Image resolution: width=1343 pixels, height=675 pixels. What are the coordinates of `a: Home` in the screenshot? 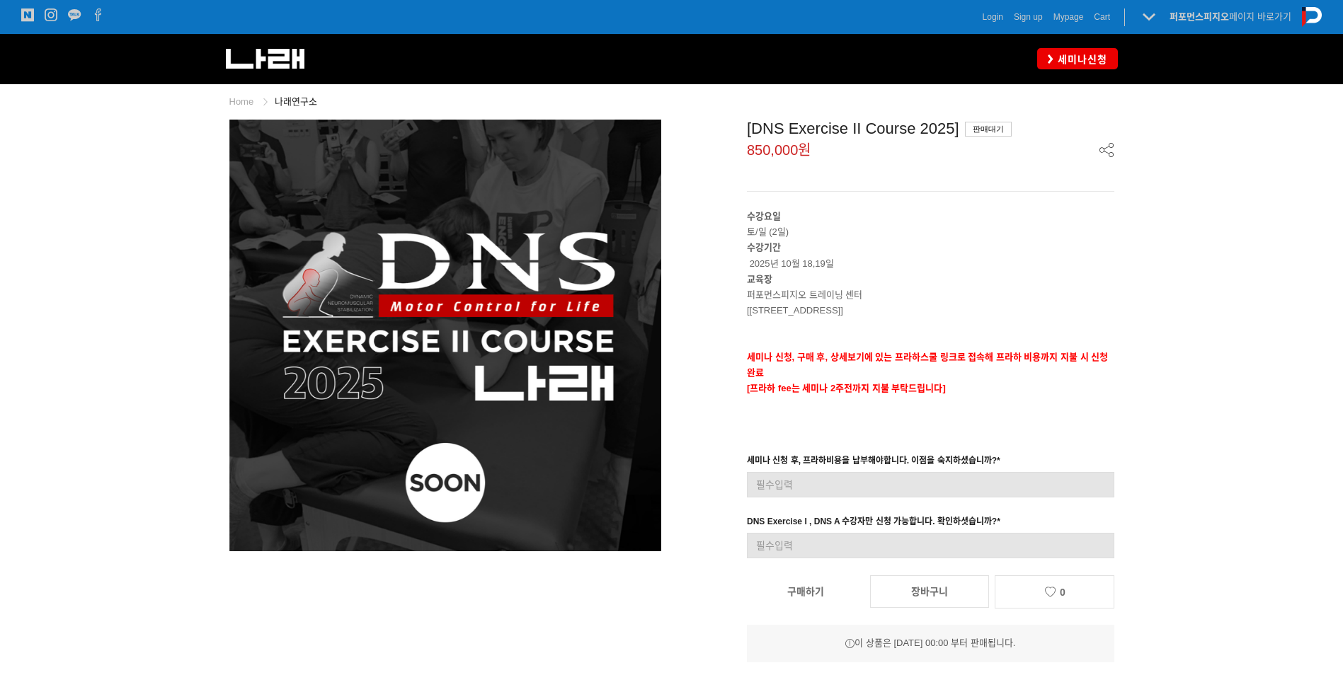 It's located at (241, 101).